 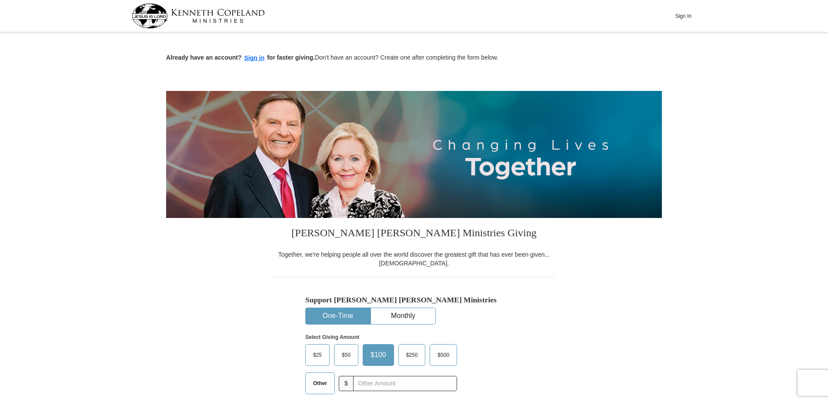 I want to click on button: Sign in, so click(x=254, y=58).